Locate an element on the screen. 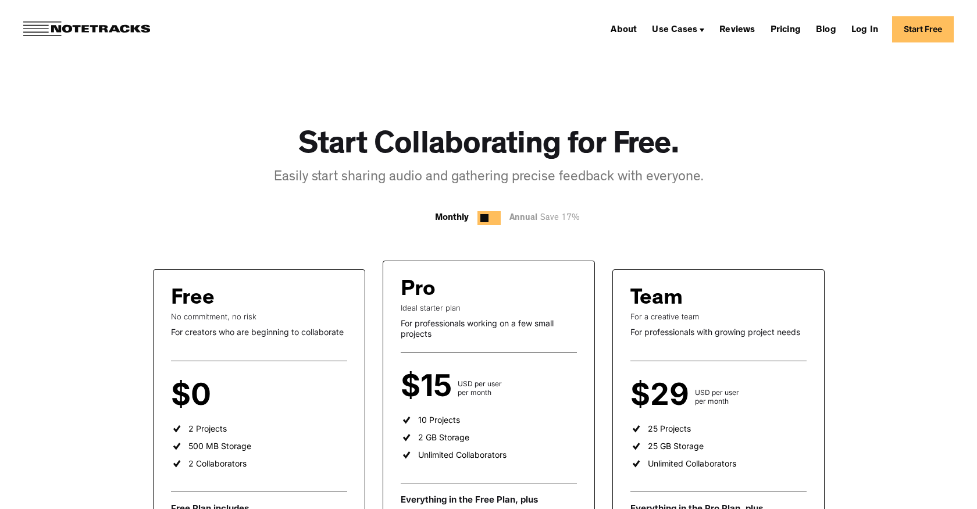 The height and width of the screenshot is (509, 977). a: Log In is located at coordinates (865, 29).